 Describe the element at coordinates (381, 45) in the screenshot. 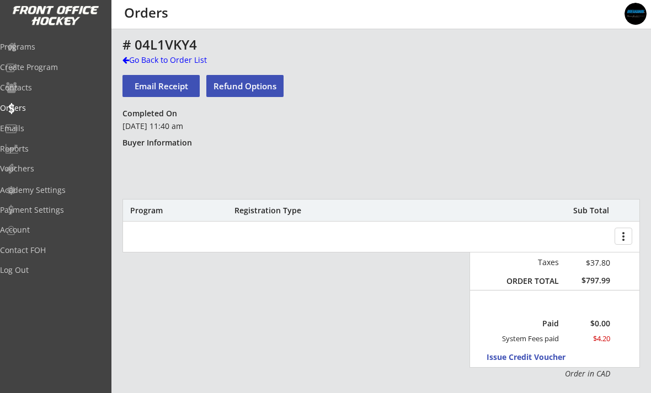

I see `div: # 04L1VKY4` at that location.